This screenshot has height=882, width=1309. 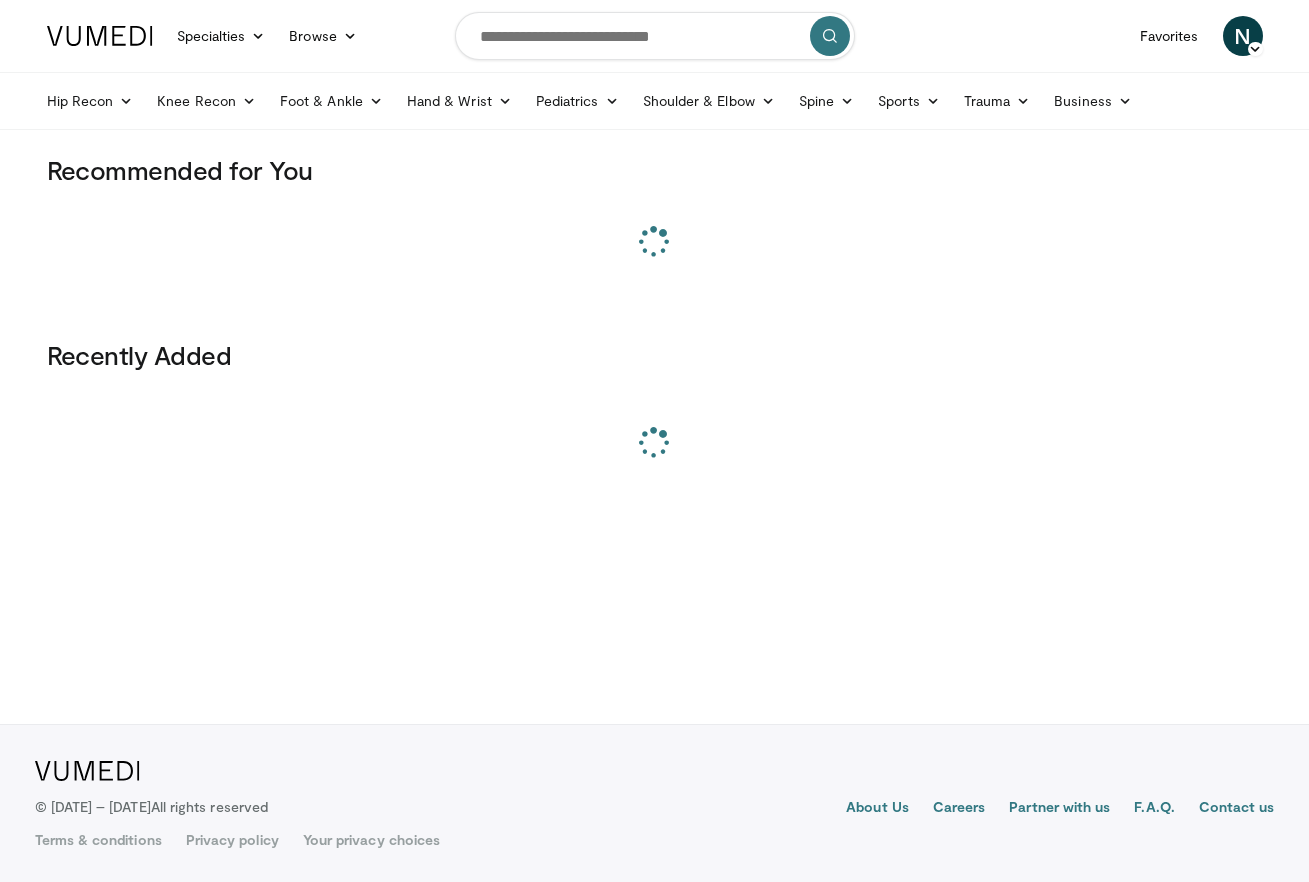 What do you see at coordinates (323, 36) in the screenshot?
I see `a: Browse` at bounding box center [323, 36].